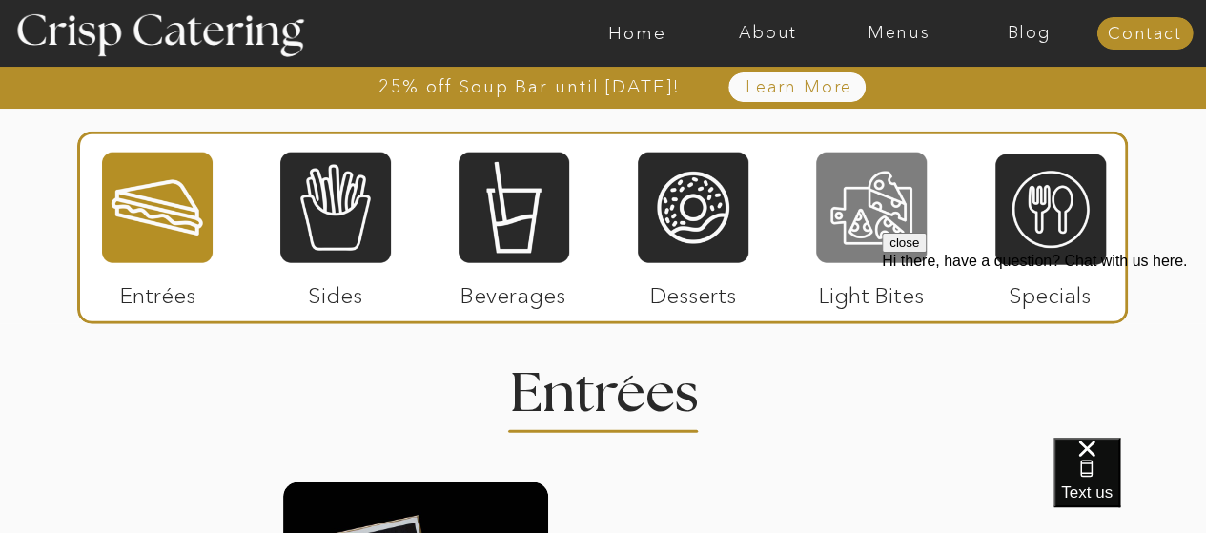 This screenshot has width=1206, height=533. I want to click on a: Learn More, so click(799, 88).